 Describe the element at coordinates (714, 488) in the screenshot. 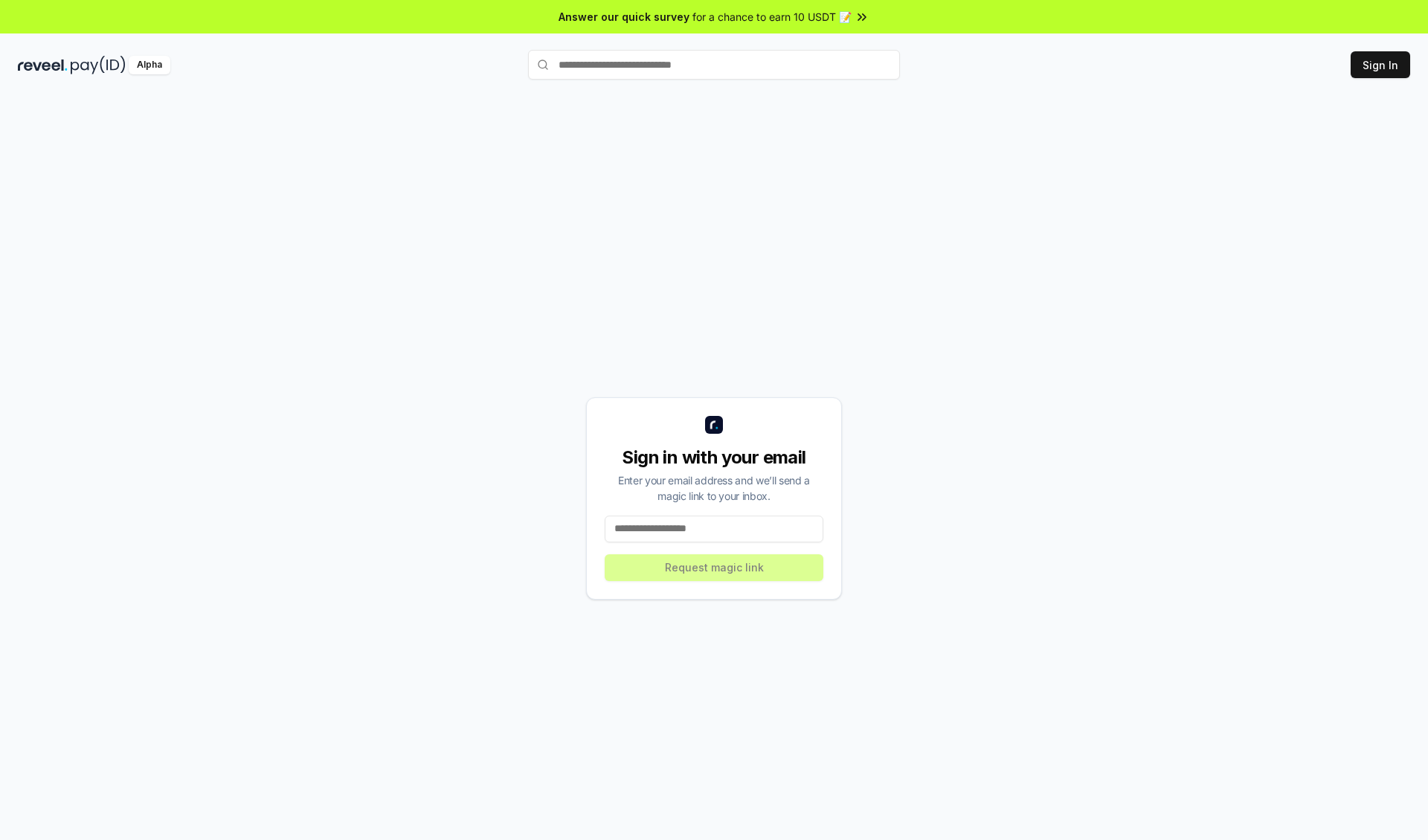

I see `div: Enter your email address and we’ll send a magic link to your inbox.` at that location.